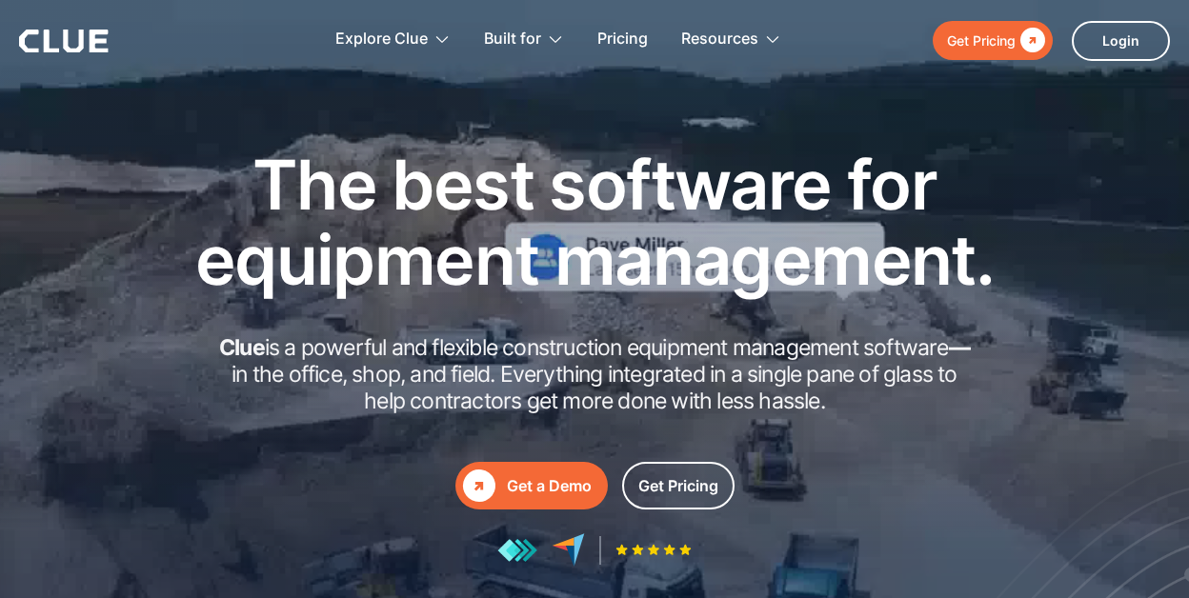 The image size is (1189, 598). What do you see at coordinates (517, 551) in the screenshot?
I see `img: reviews at getapp` at bounding box center [517, 551].